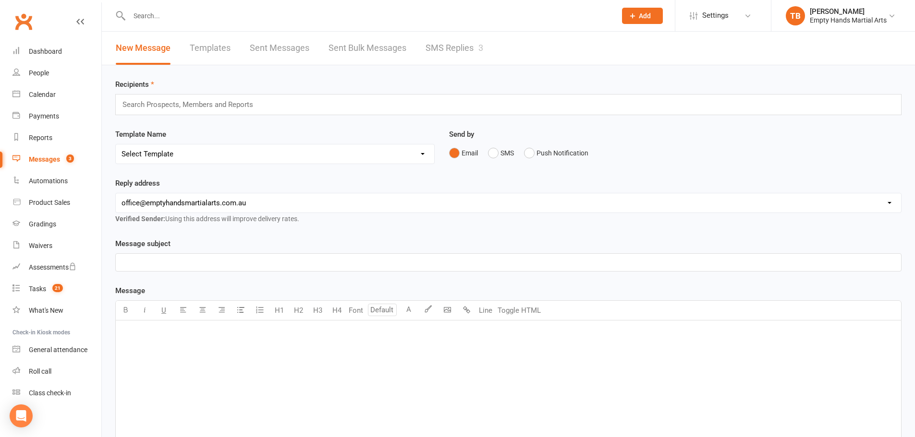 The width and height of the screenshot is (915, 437). What do you see at coordinates (57, 267) in the screenshot?
I see `a: Assessments` at bounding box center [57, 267].